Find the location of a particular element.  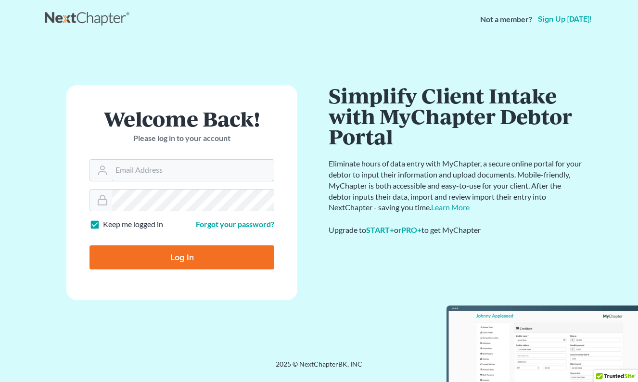

input: Email Address is located at coordinates (192, 170).